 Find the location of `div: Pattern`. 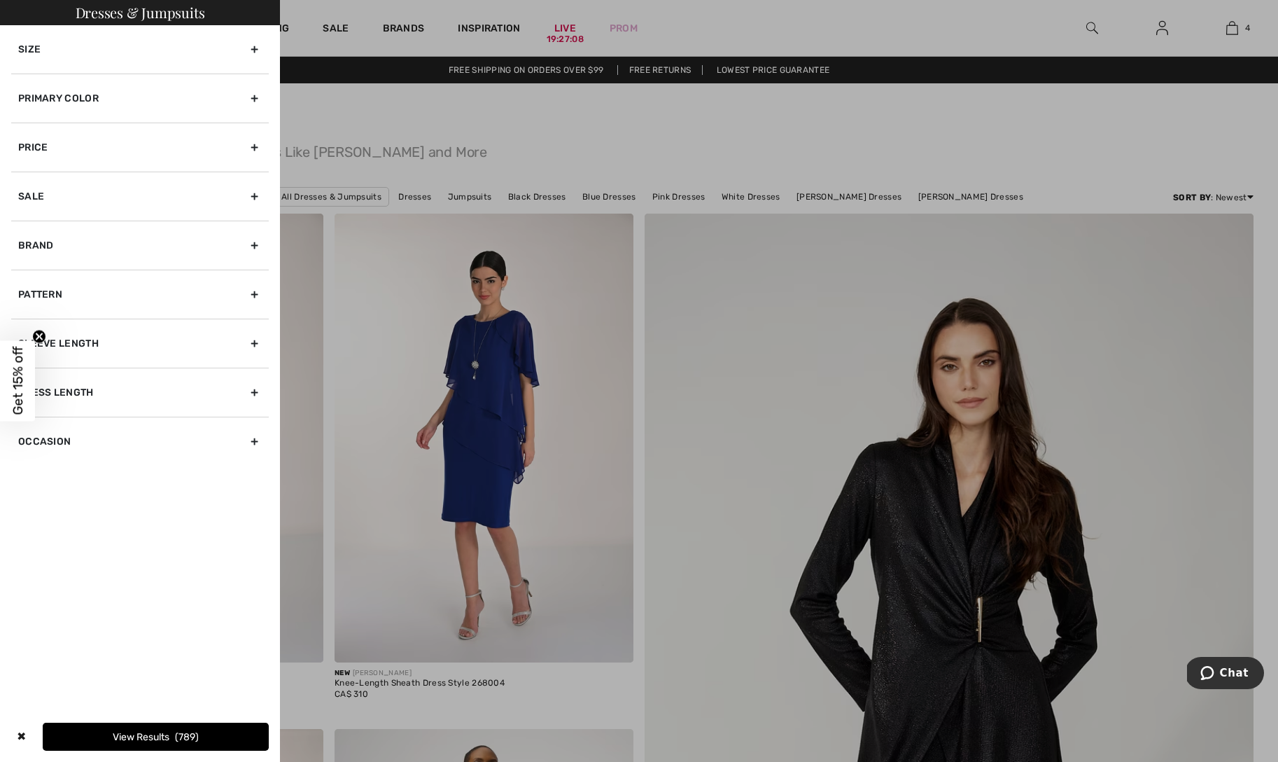

div: Pattern is located at coordinates (140, 294).